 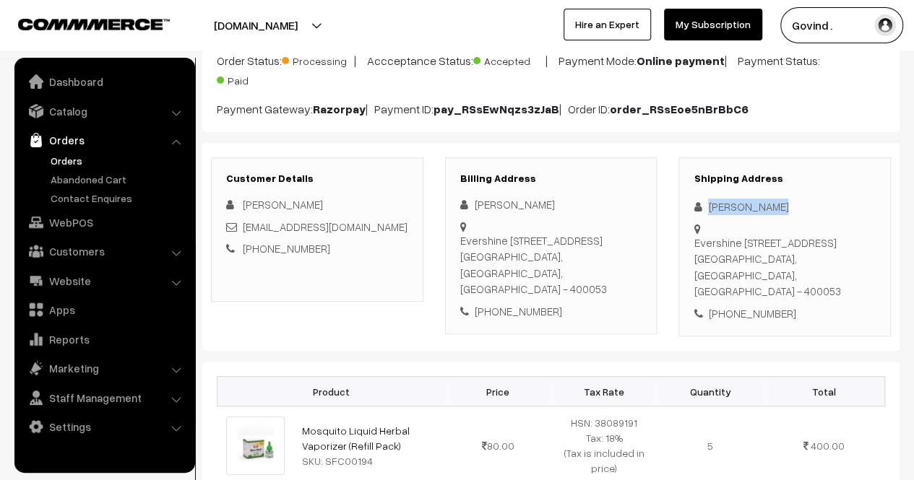 What do you see at coordinates (824, 391) in the screenshot?
I see `th: Total` at bounding box center [824, 391].